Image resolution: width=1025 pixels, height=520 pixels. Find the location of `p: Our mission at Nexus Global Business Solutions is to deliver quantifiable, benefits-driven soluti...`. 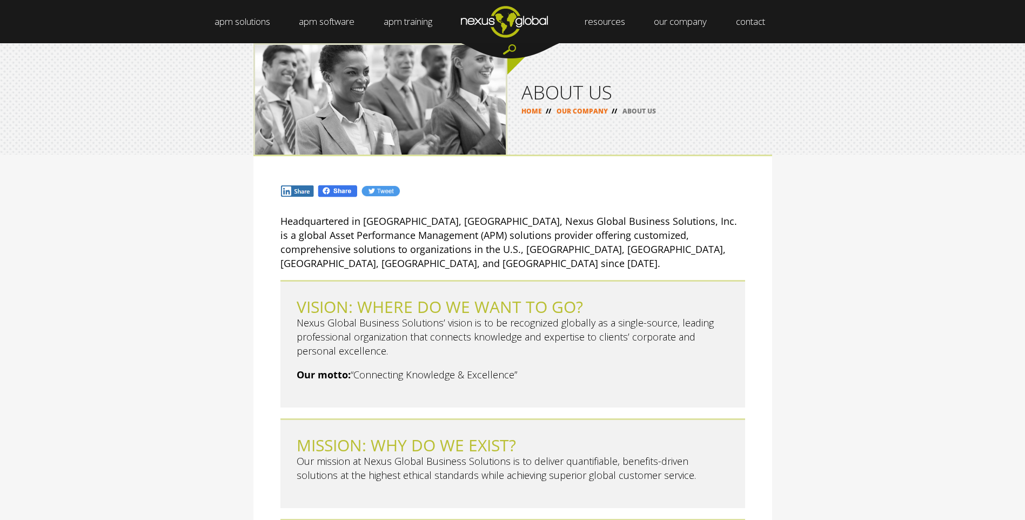

p: Our mission at Nexus Global Business Solutions is to deliver quantifiable, benefits-driven soluti... is located at coordinates (513, 468).